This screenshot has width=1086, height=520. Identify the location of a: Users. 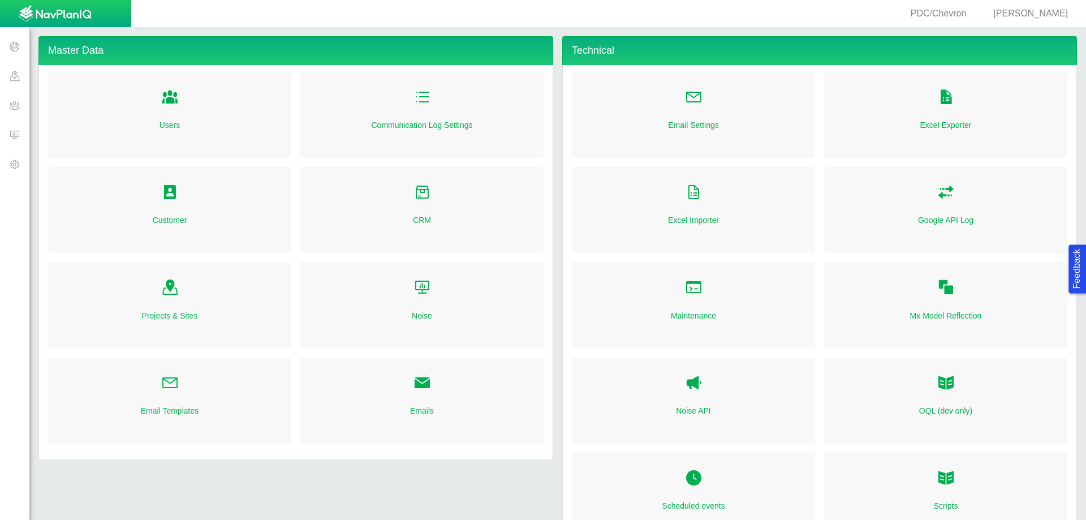
(170, 125).